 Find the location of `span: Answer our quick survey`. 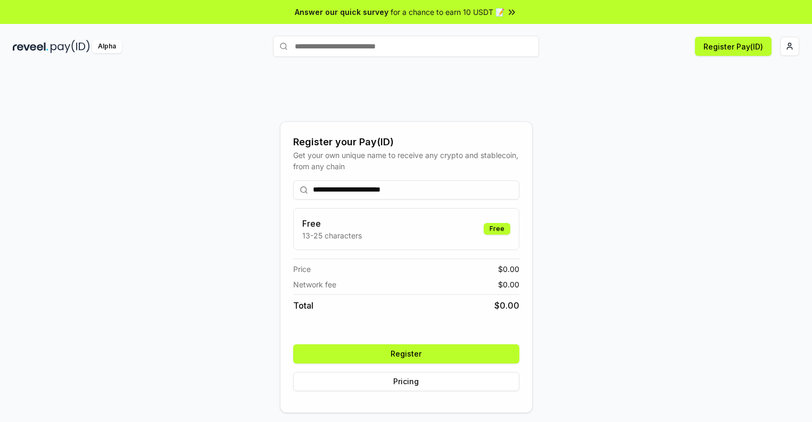

span: Answer our quick survey is located at coordinates (341, 12).